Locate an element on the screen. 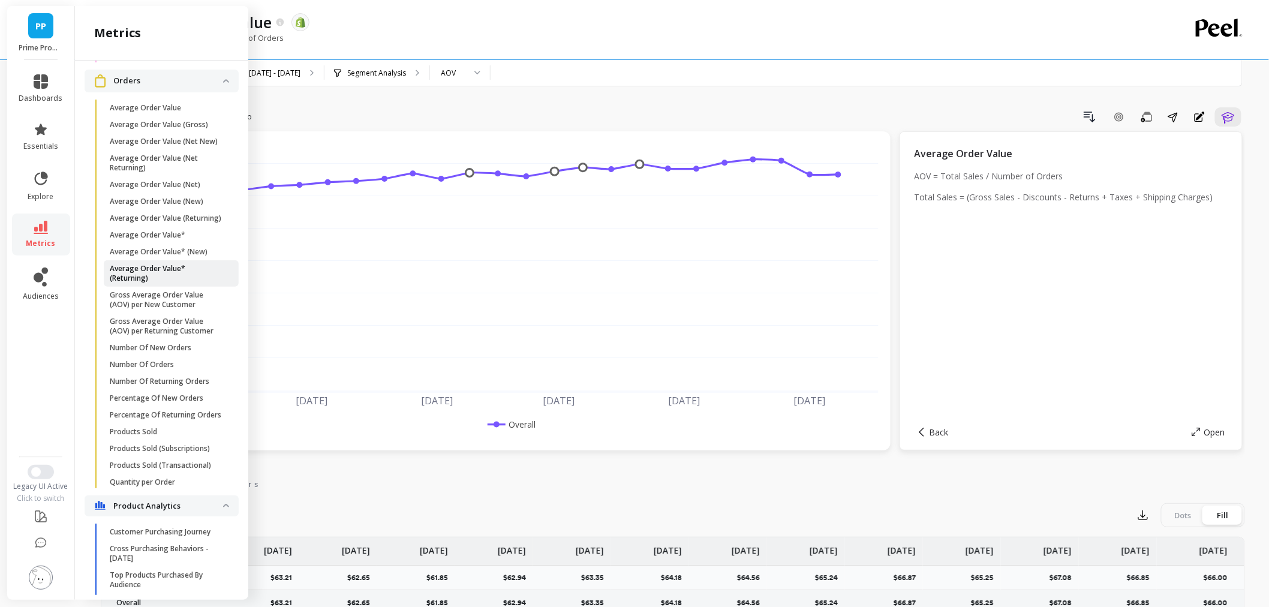 The height and width of the screenshot is (607, 1269). p: Number Of Returning Orders is located at coordinates (160, 382).